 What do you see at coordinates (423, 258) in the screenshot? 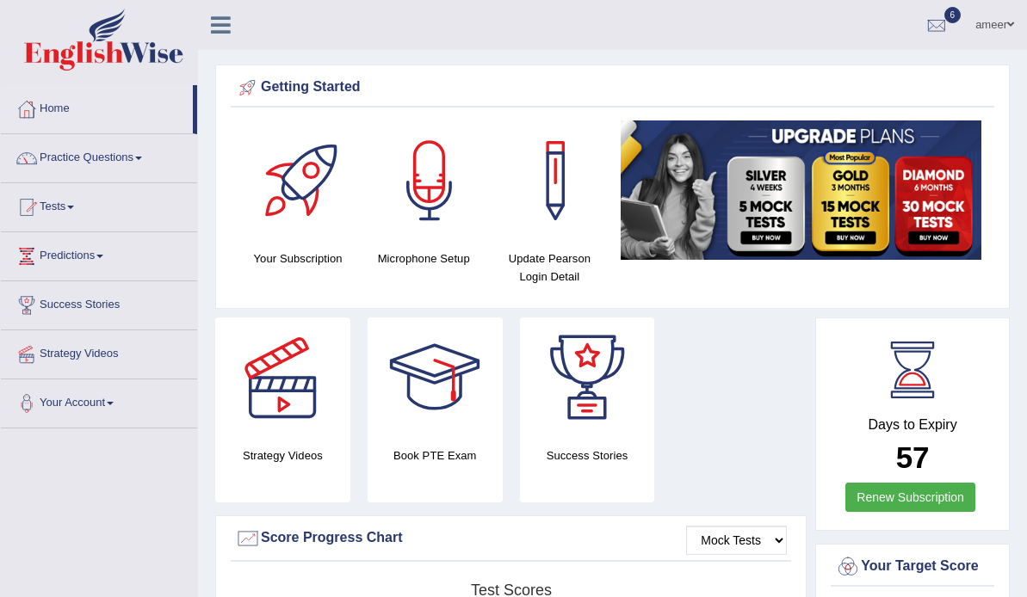
I see `h4: Microphone Setup` at bounding box center [423, 258].